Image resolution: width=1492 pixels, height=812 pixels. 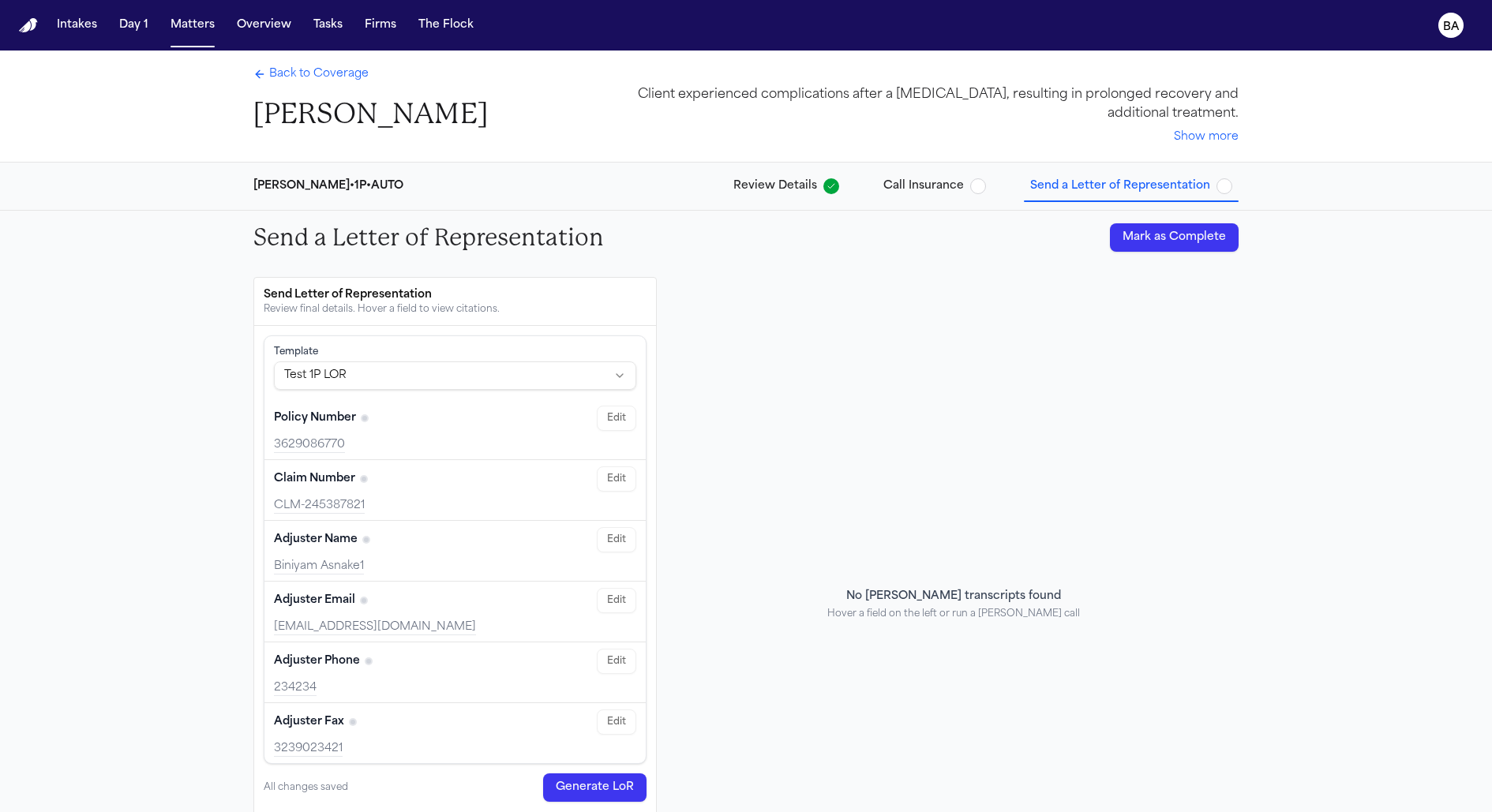 What do you see at coordinates (455, 352) in the screenshot?
I see `div: Template` at bounding box center [455, 352].